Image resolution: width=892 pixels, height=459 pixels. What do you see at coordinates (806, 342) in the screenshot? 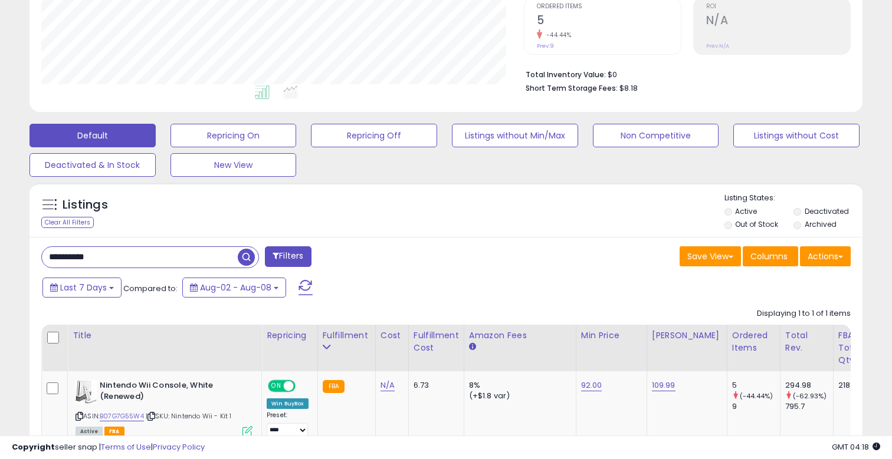
I see `div: Total Rev.` at bounding box center [806, 342].